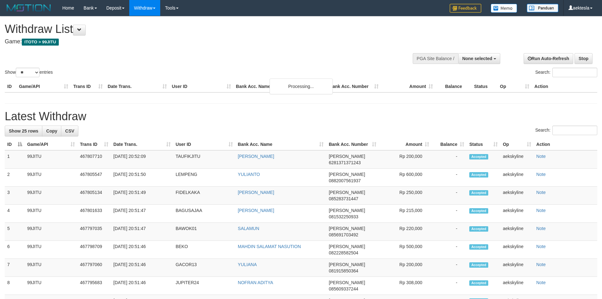 This screenshot has width=602, height=299. I want to click on a: SALAMUN, so click(249, 228).